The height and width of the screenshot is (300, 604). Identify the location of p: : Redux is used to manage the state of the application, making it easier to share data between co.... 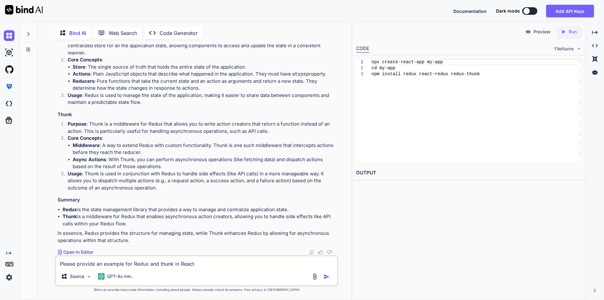
(202, 99).